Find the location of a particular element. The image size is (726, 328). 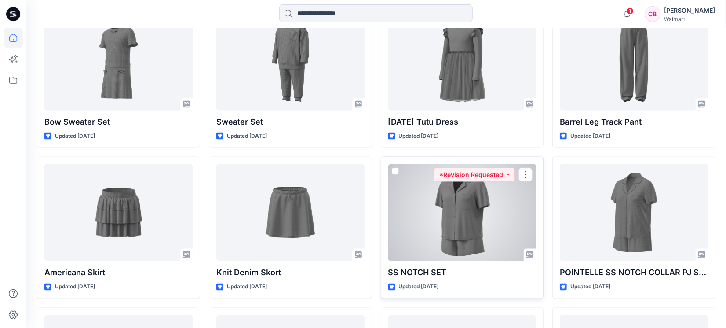

a: Barrel Leg Track Pant is located at coordinates (634, 62).